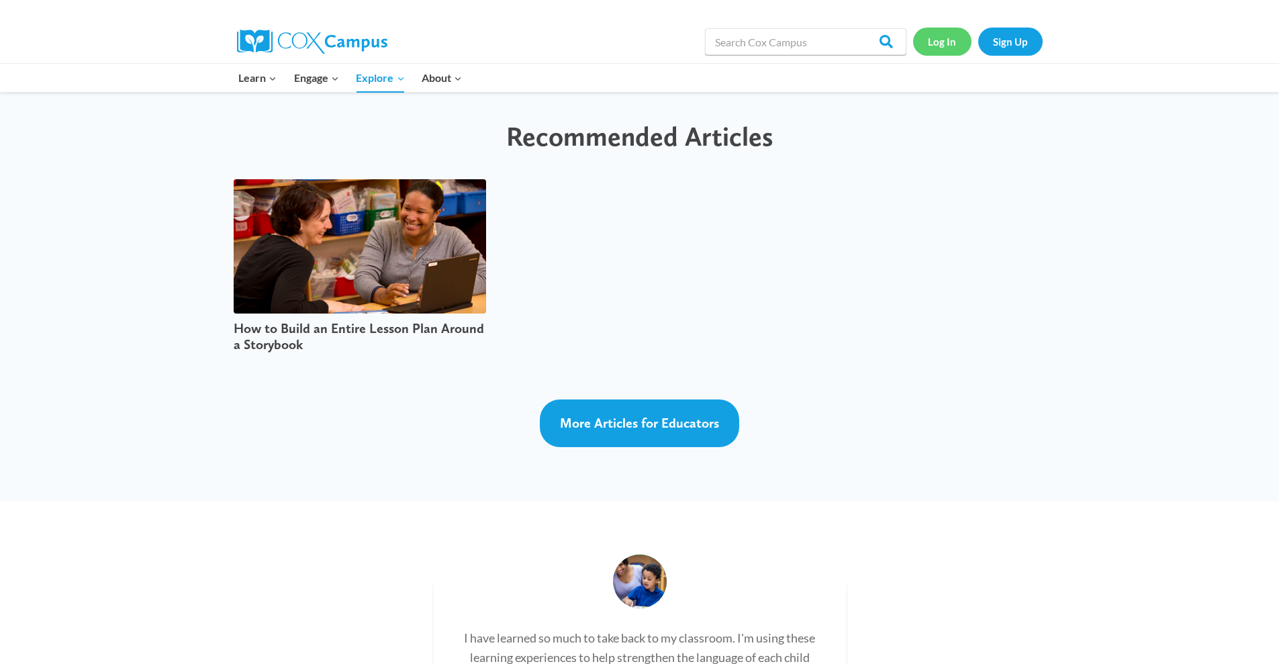 Image resolution: width=1279 pixels, height=664 pixels. Describe the element at coordinates (978, 41) in the screenshot. I see `nav: Secondary Navigation` at that location.